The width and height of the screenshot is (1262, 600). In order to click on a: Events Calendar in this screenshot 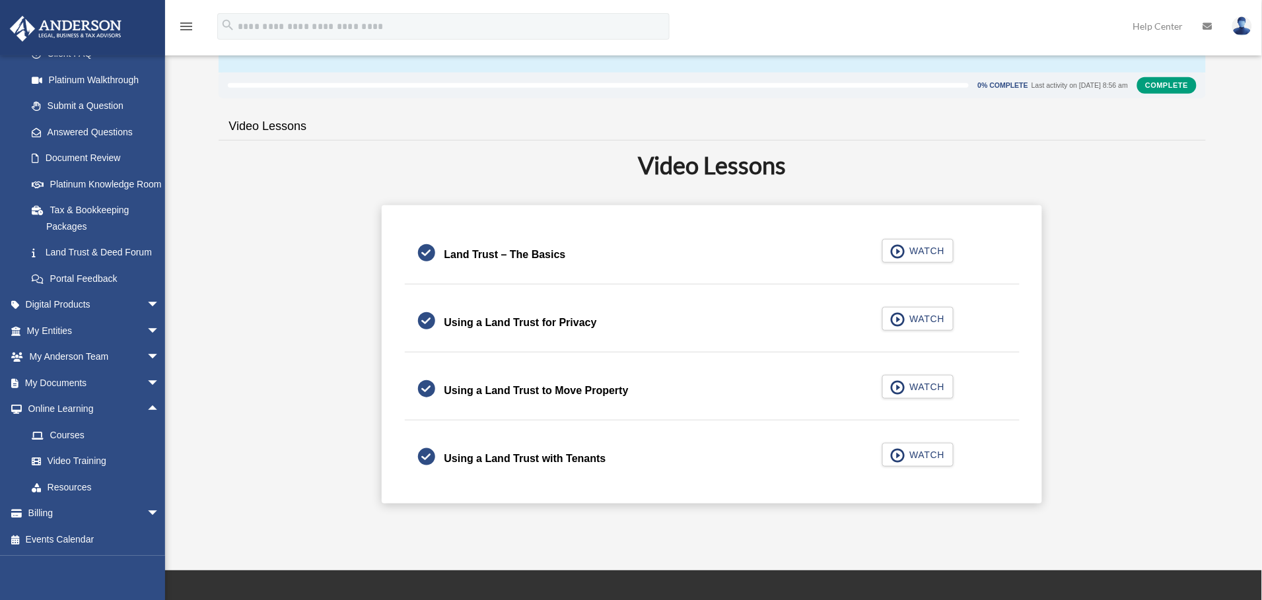, I will do `click(94, 540)`.